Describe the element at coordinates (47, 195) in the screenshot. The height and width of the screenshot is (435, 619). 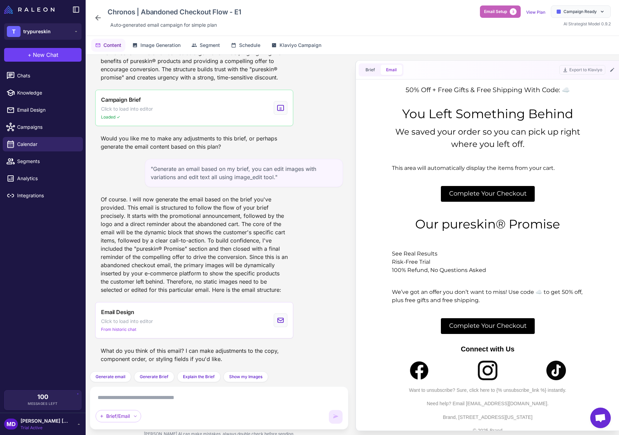
I see `span: Integrations` at that location.